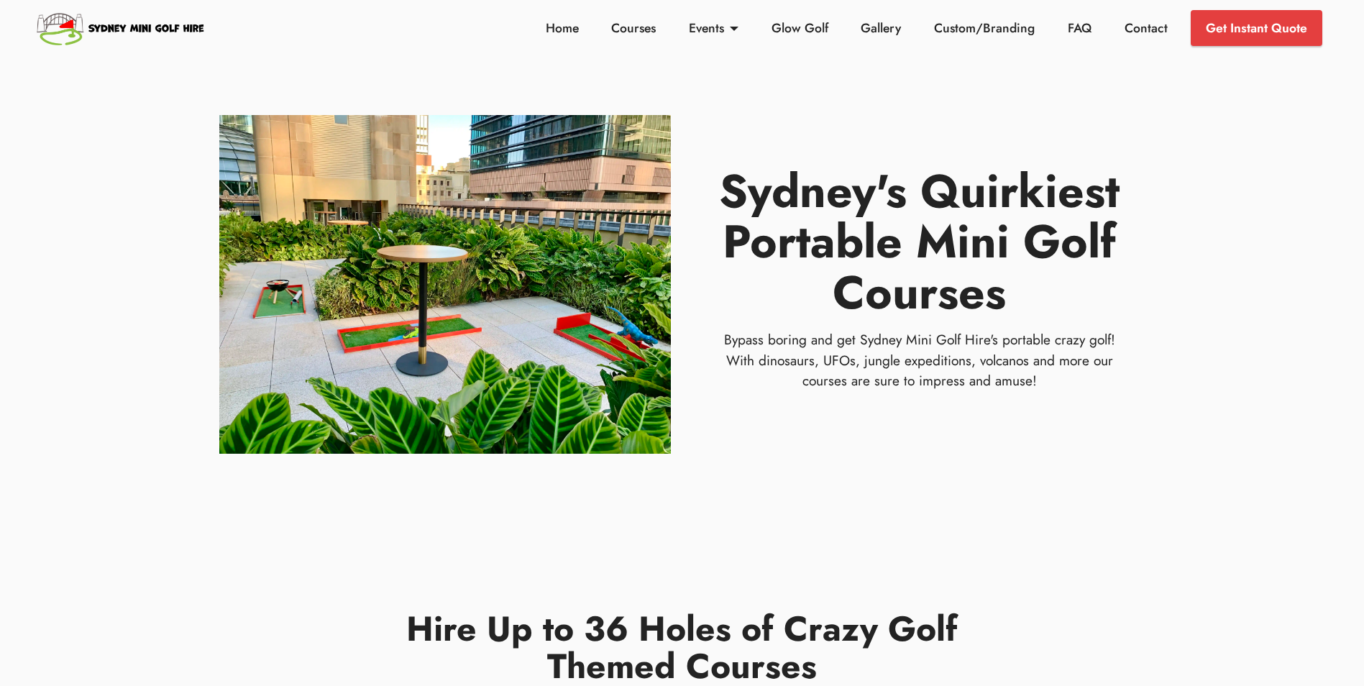  Describe the element at coordinates (919, 242) in the screenshot. I see `strong: Sydney's Quirkiest Portable Mini Golf Courses` at that location.